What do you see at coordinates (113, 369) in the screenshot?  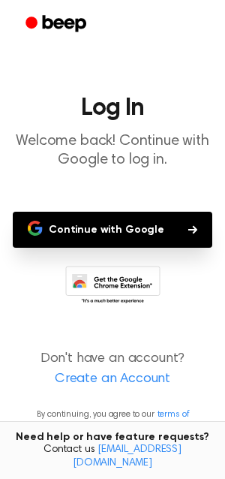 I see `p: Don't have an account?` at bounding box center [113, 369].